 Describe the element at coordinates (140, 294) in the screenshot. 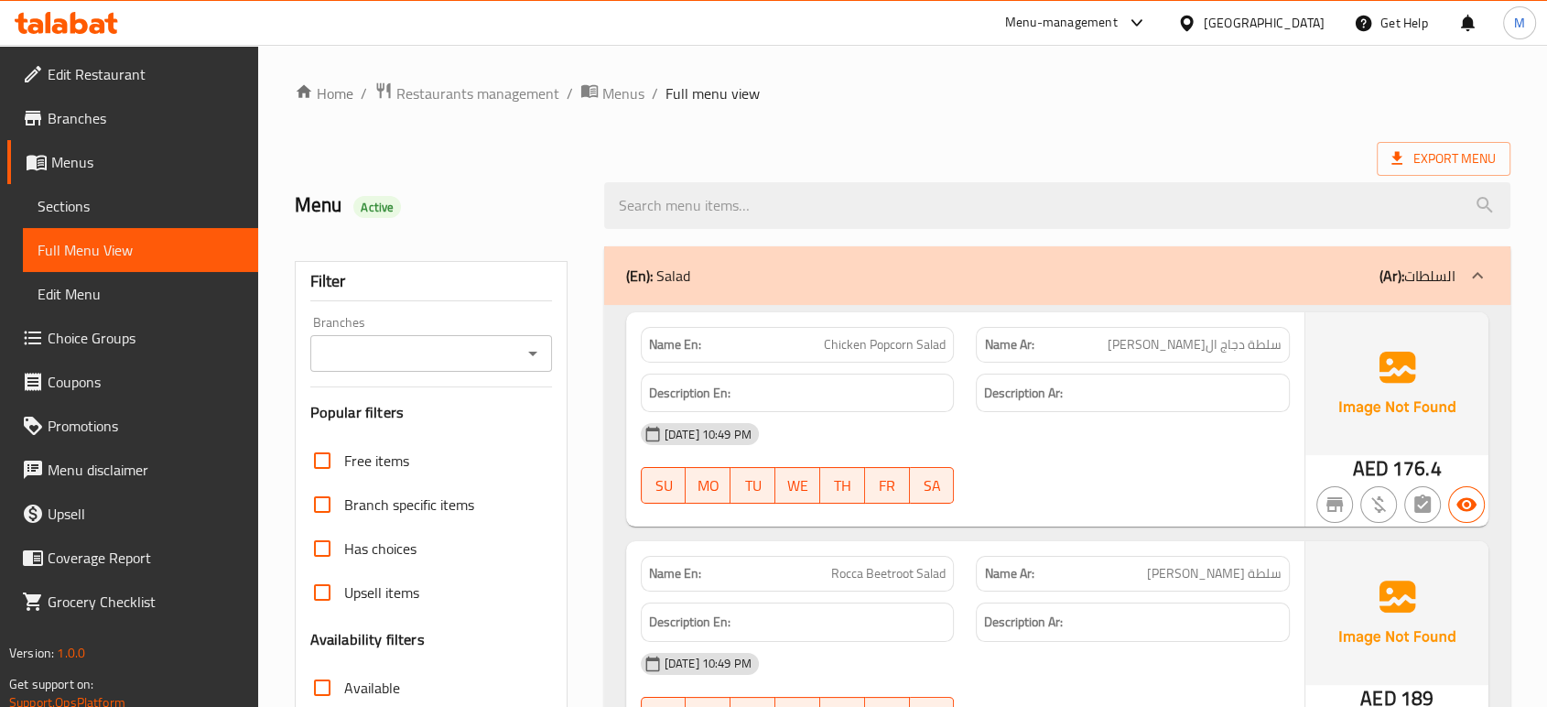

I see `a: Edit Menu` at that location.